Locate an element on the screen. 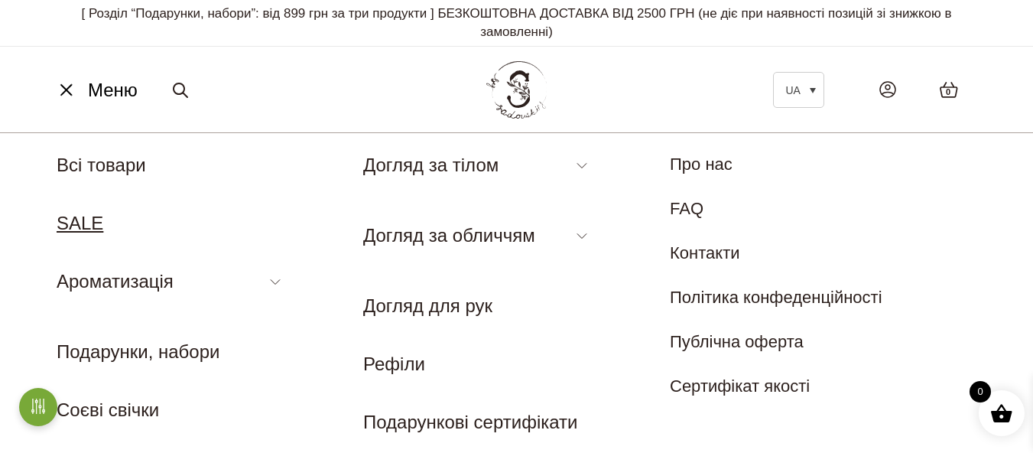 Image resolution: width=1033 pixels, height=453 pixels. a: Подарункові сертифікати is located at coordinates (470, 421).